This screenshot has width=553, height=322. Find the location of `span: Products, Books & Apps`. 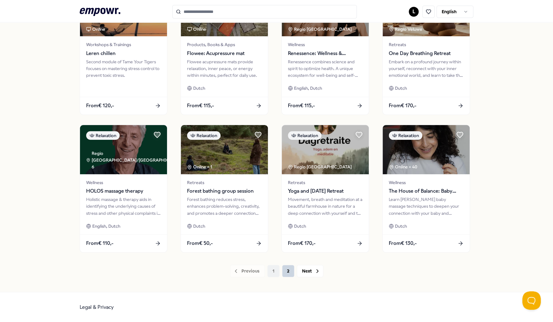

span: Products, Books & Apps is located at coordinates (224, 45).